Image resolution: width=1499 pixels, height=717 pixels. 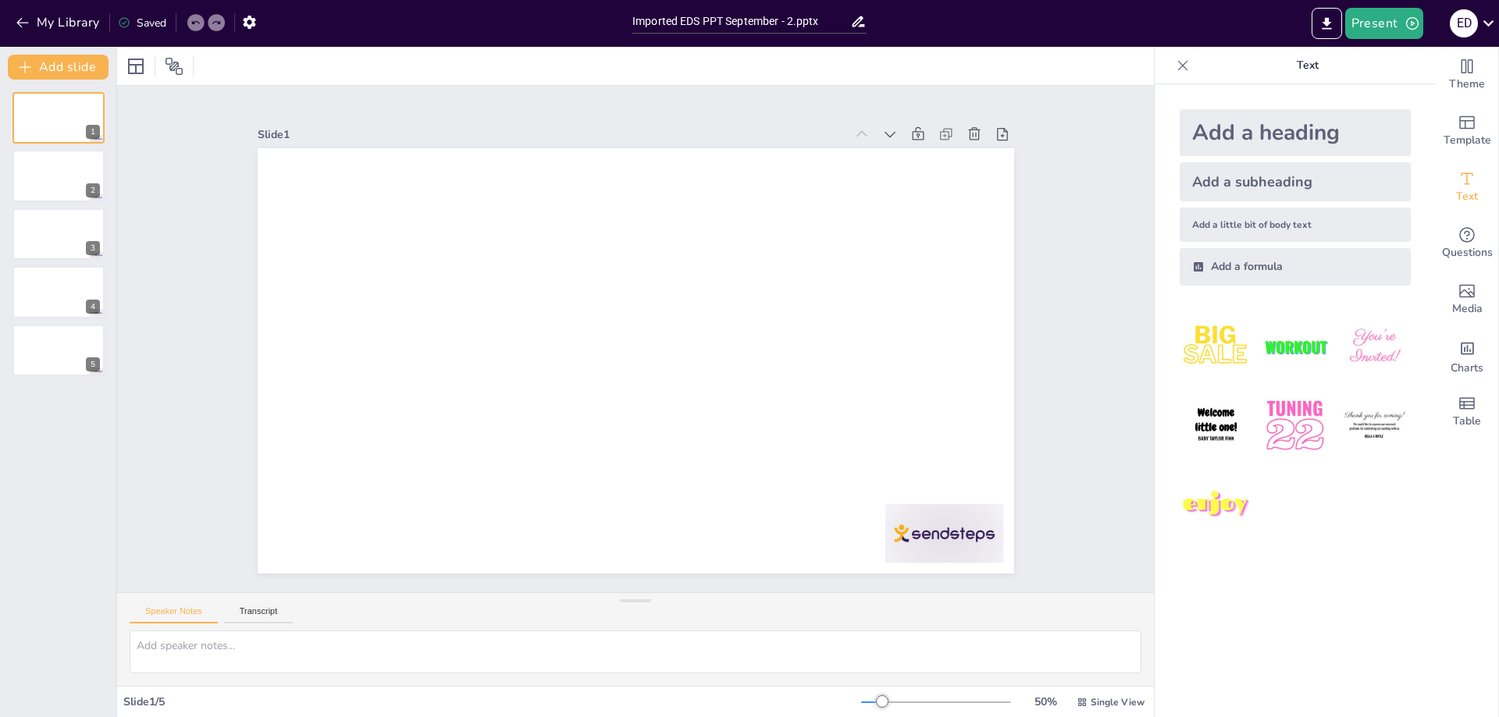 What do you see at coordinates (1467, 422) in the screenshot?
I see `span: Table` at bounding box center [1467, 422].